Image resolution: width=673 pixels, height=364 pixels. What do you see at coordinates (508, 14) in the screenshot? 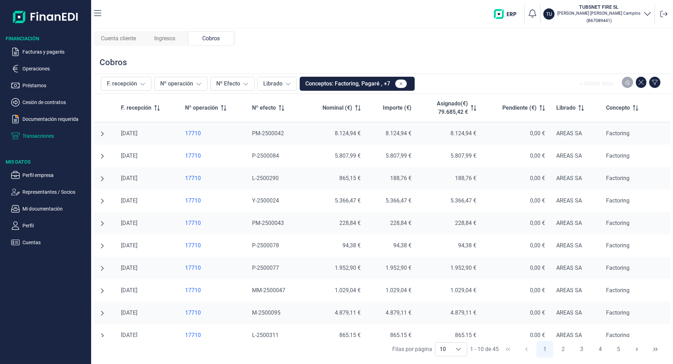
I see `img: erp` at bounding box center [508, 14].